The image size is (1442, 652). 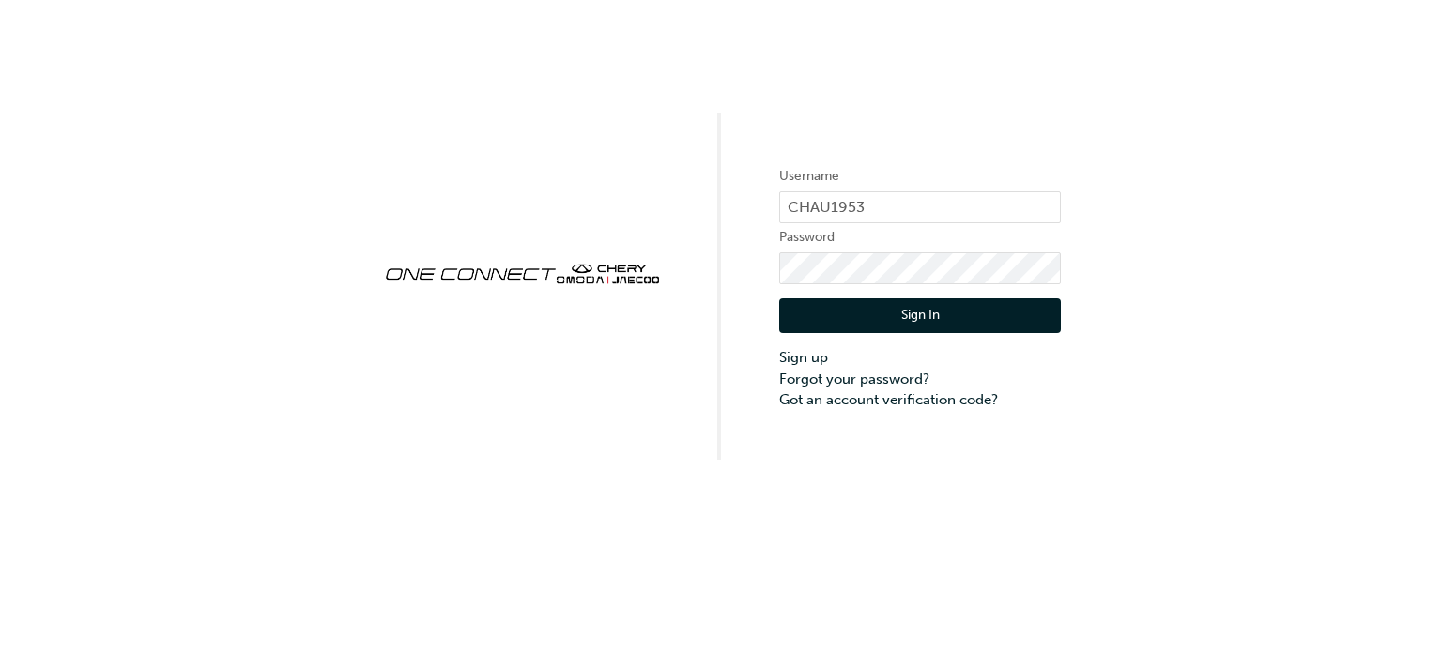 I want to click on a: Sign up, so click(x=920, y=358).